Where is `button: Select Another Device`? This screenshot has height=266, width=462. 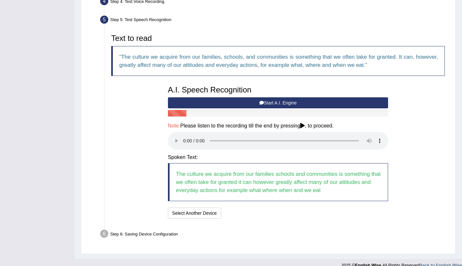 button: Select Another Device is located at coordinates (195, 213).